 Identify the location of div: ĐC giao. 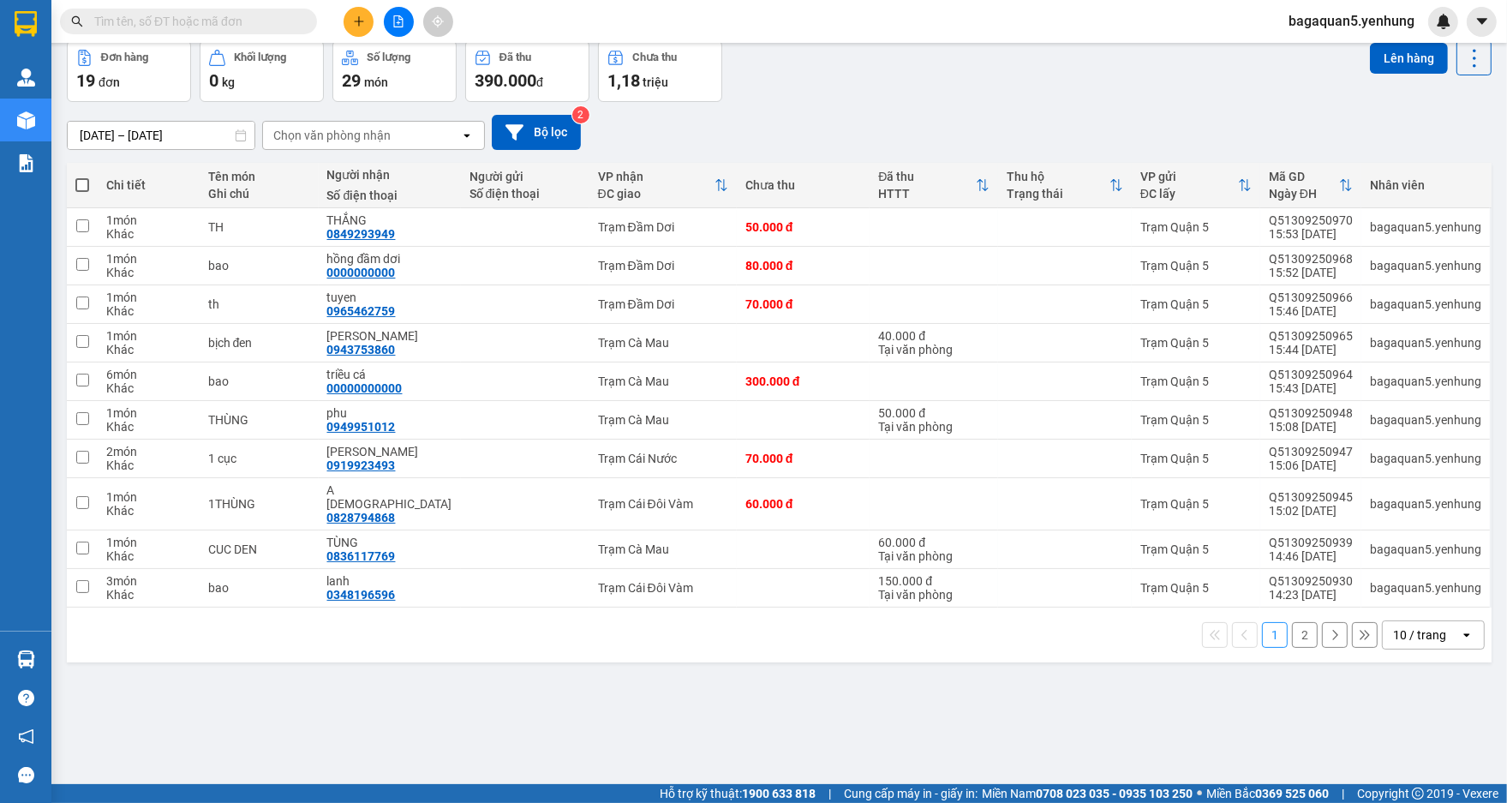
(656, 194).